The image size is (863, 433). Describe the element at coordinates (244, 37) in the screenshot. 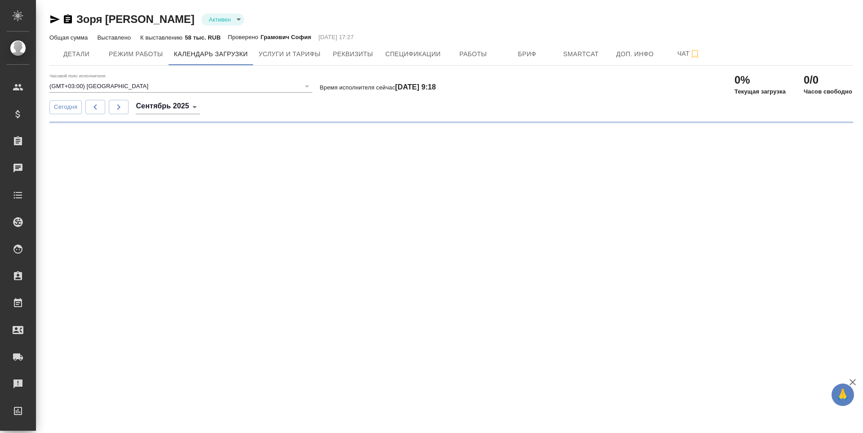

I see `p: Проверено` at that location.